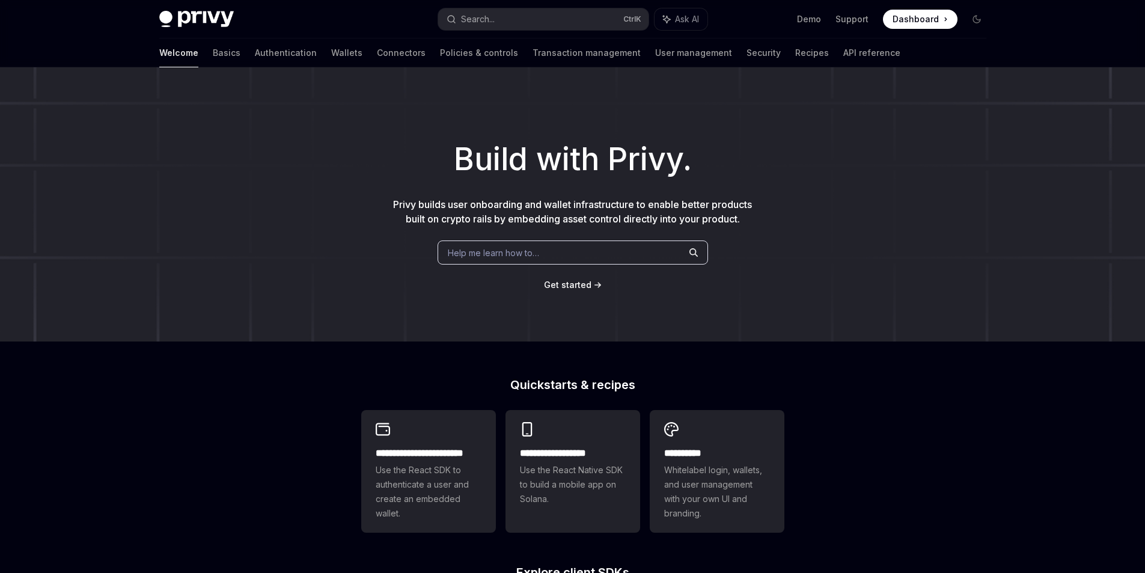  I want to click on a: Connectors, so click(401, 53).